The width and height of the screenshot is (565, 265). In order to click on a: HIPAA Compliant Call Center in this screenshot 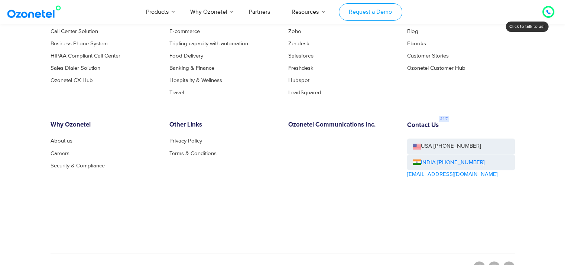, I will do `click(85, 56)`.